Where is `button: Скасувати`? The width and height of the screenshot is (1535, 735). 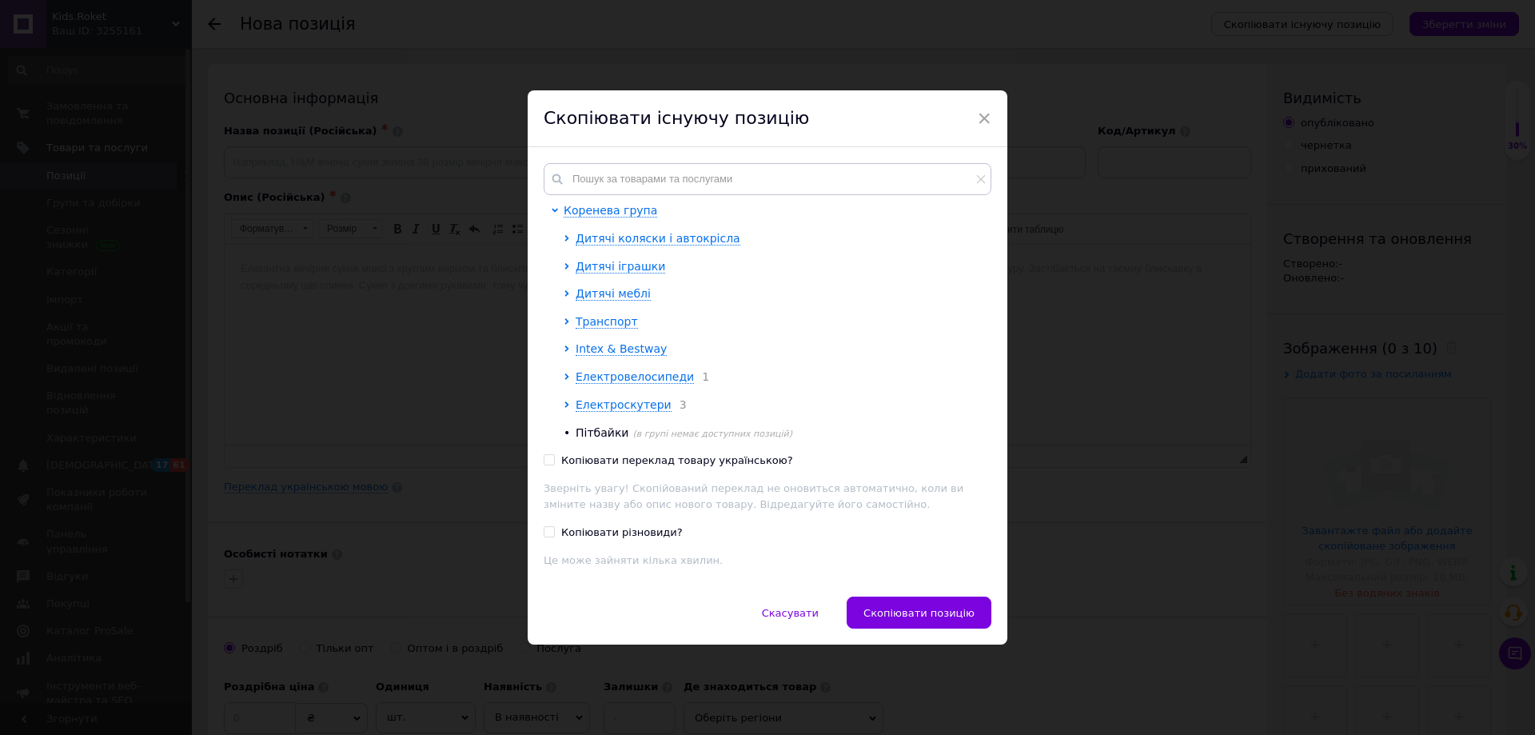
button: Скасувати is located at coordinates (790, 613).